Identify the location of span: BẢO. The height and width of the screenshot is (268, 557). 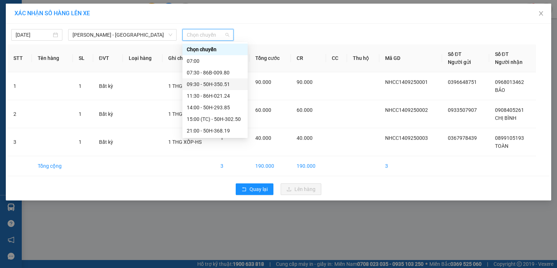
(500, 90).